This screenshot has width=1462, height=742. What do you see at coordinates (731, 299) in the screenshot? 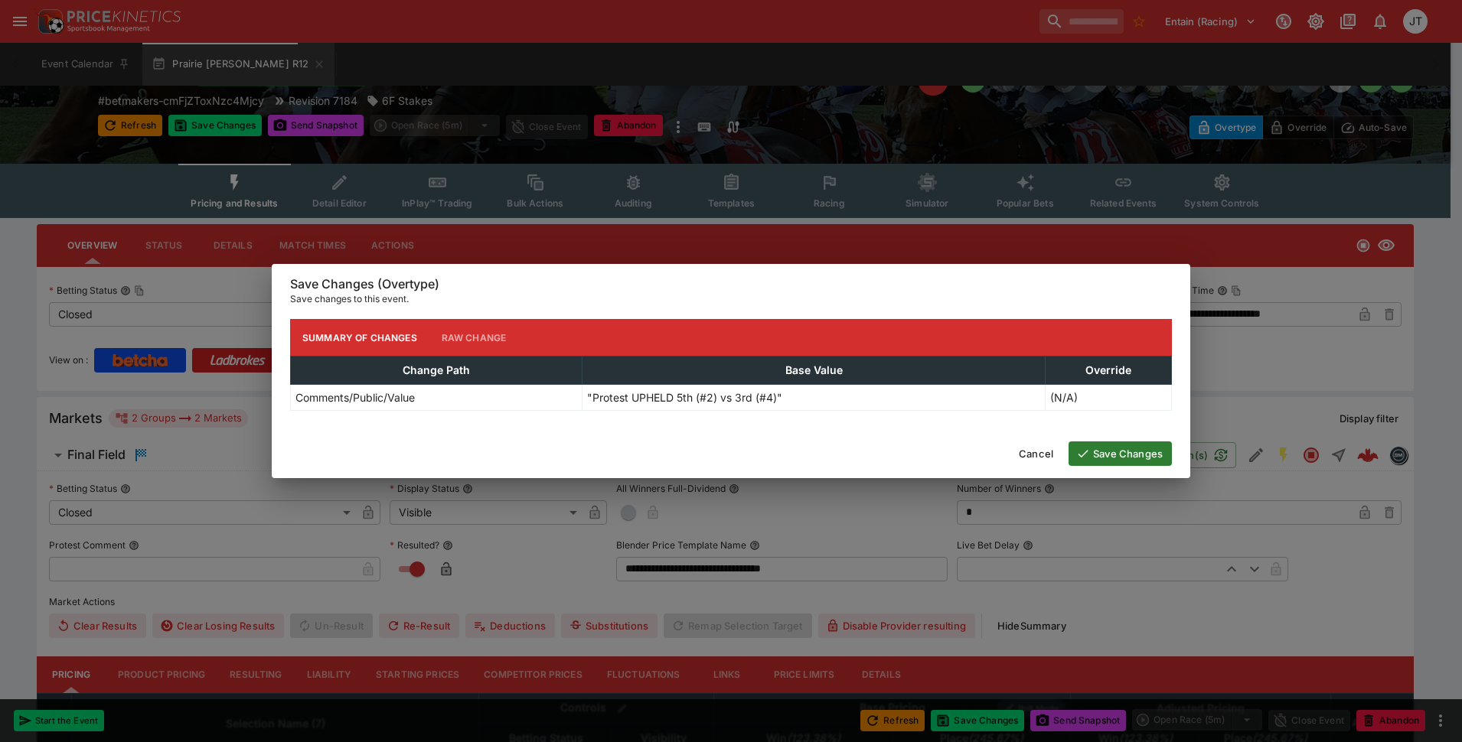
I see `p: Save changes to this event.` at bounding box center [731, 299].